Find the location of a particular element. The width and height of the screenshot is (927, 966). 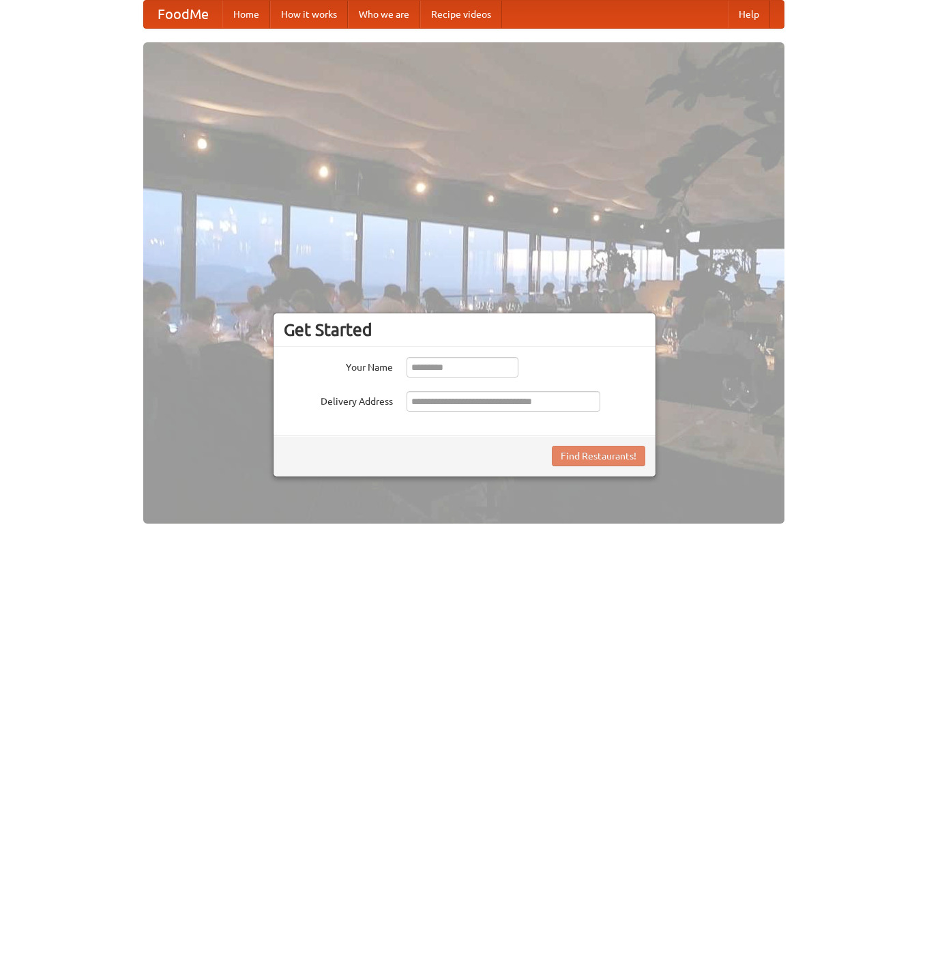

a: Home is located at coordinates (246, 14).